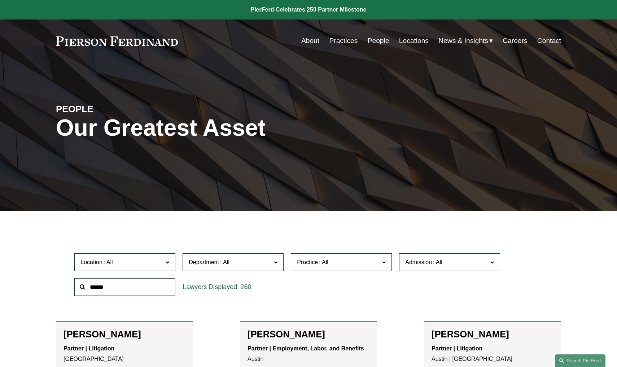  I want to click on a: Careers, so click(514, 41).